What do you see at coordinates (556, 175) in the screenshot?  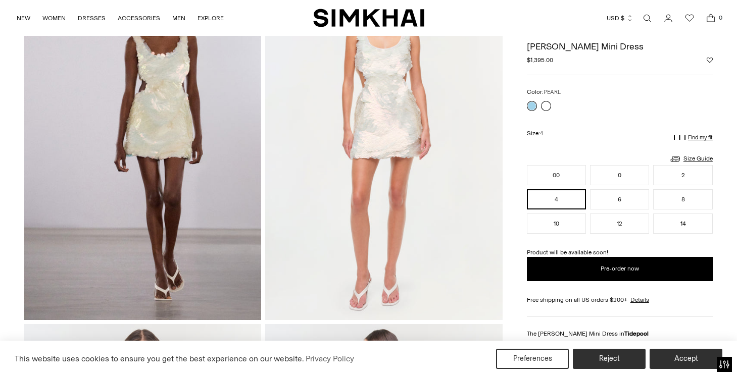 I see `button: 00` at bounding box center [556, 175].